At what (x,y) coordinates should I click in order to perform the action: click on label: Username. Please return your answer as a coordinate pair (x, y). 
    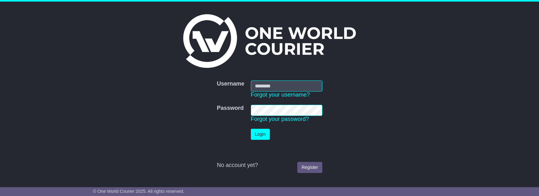
    Looking at the image, I should click on (230, 84).